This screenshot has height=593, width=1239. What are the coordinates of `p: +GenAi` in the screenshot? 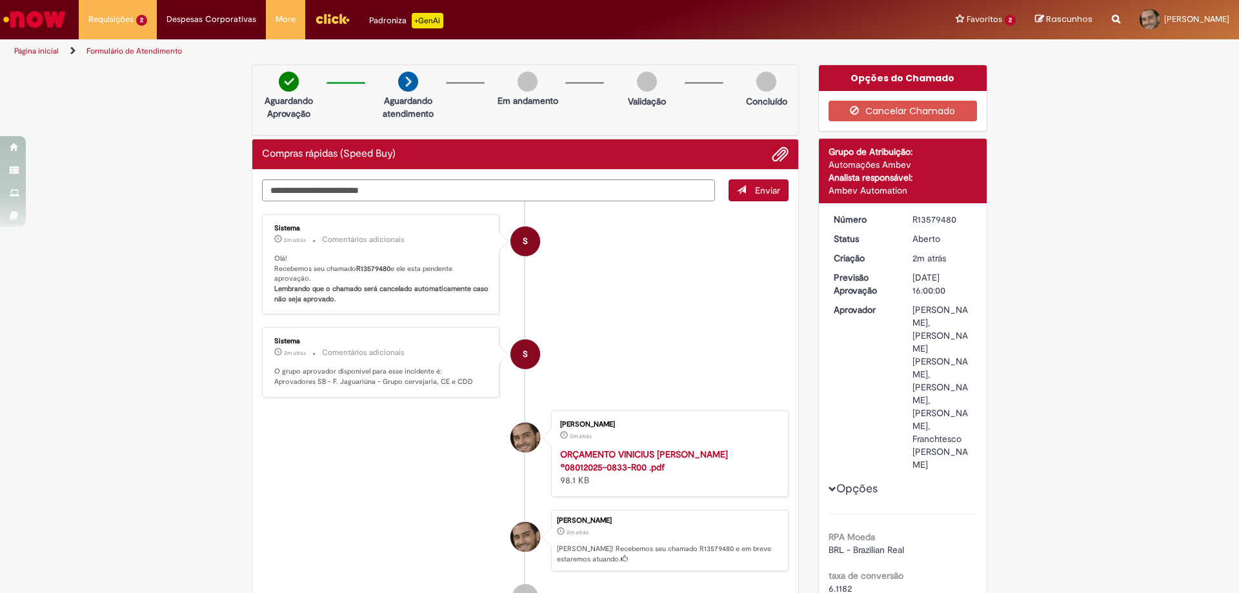 It's located at (427, 21).